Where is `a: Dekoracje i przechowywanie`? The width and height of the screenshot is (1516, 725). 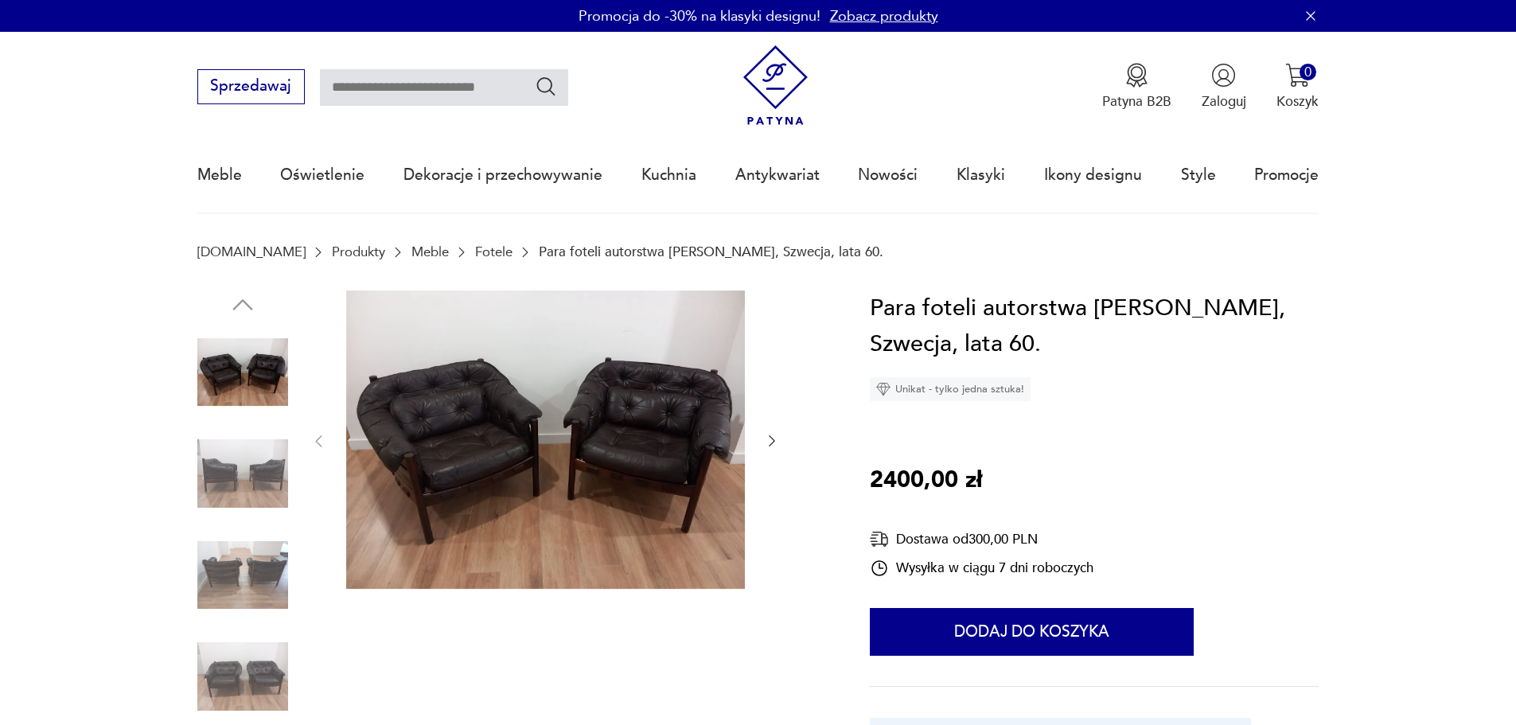
a: Dekoracje i przechowywanie is located at coordinates (503, 175).